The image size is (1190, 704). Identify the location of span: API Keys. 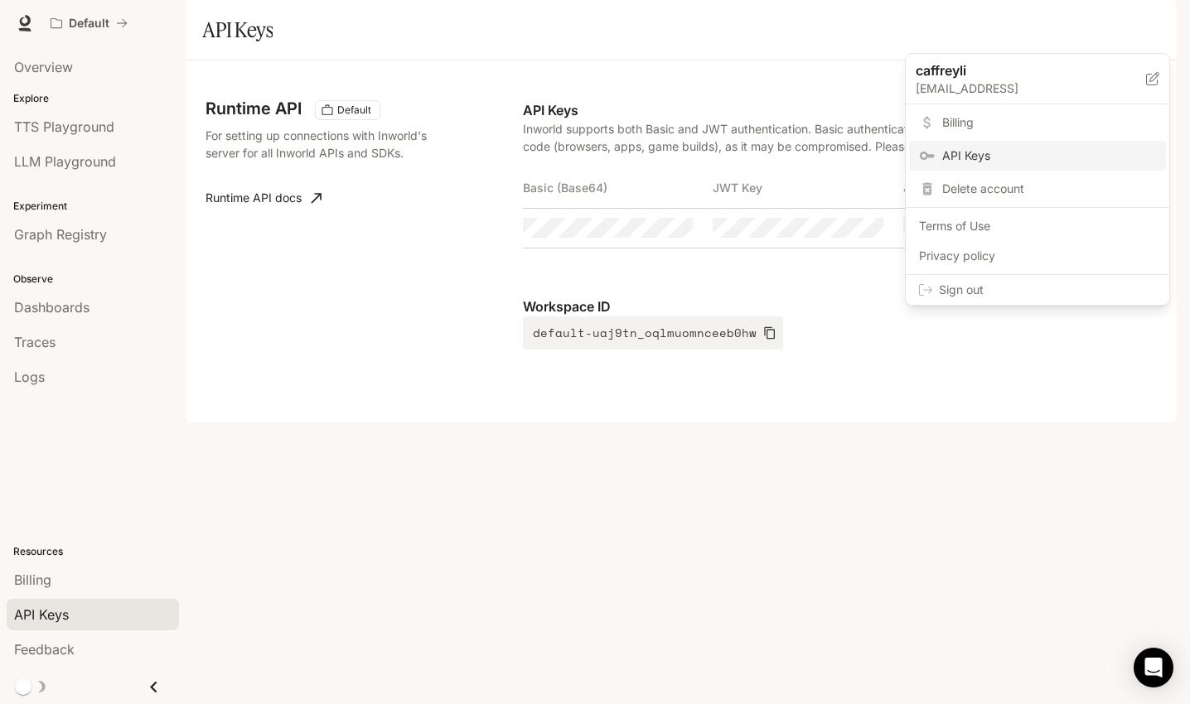
(1049, 156).